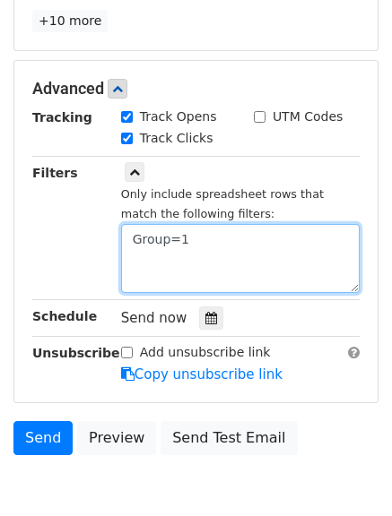 This screenshot has height=516, width=392. I want to click on a: Copy unsubscribe link, so click(202, 375).